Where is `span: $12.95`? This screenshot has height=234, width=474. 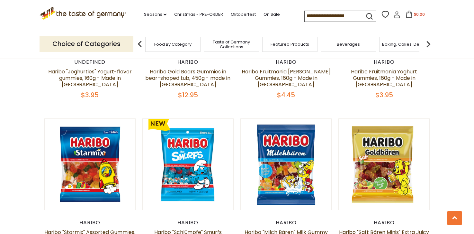 span: $12.95 is located at coordinates (188, 95).